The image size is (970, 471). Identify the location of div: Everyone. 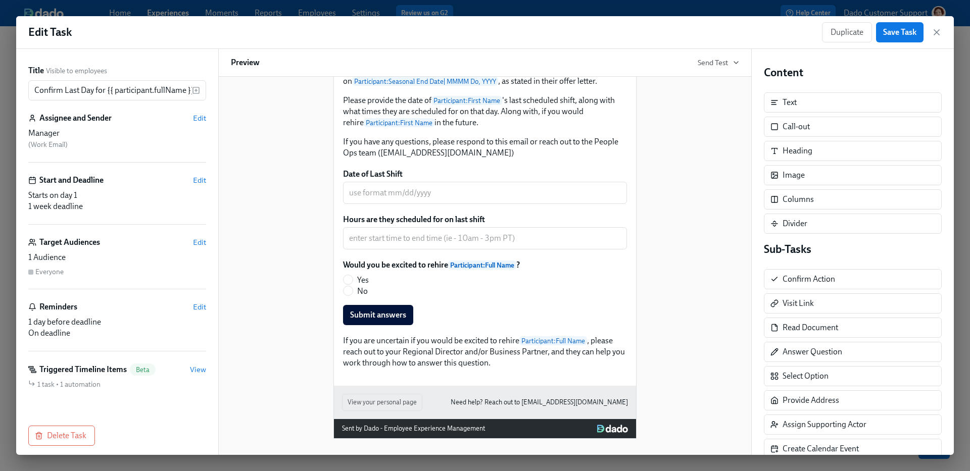
(50, 272).